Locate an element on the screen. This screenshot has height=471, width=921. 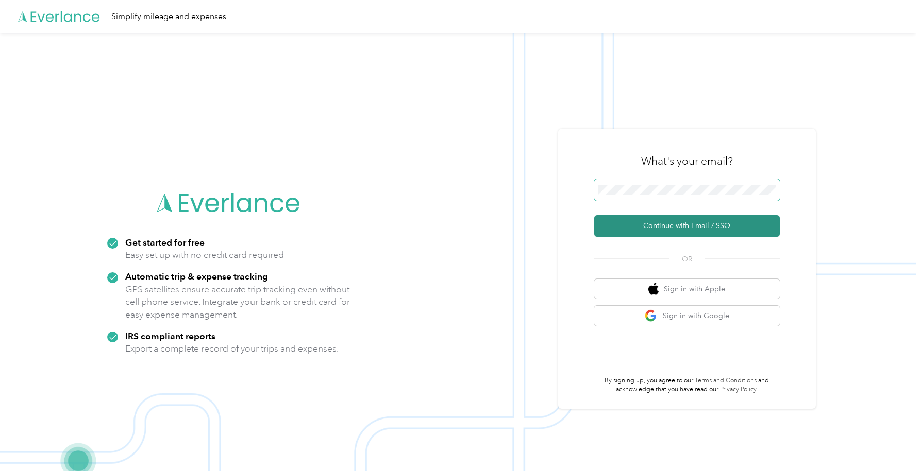
img: apple logo is located at coordinates (653, 289).